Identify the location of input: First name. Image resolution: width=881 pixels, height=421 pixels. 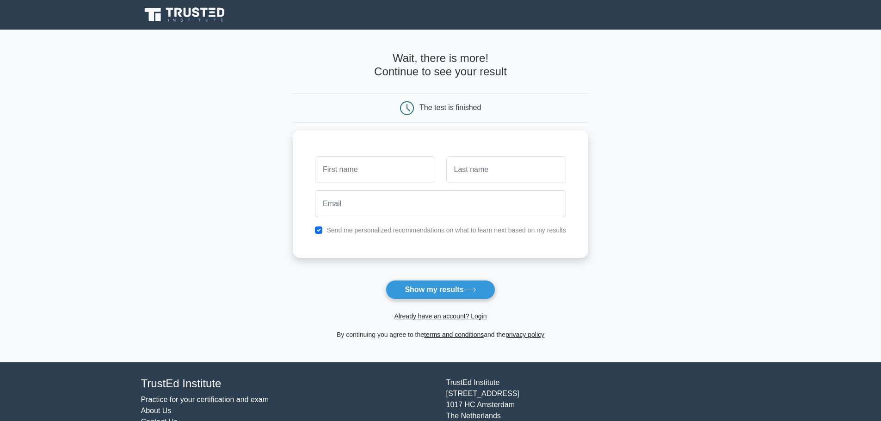
(375, 170).